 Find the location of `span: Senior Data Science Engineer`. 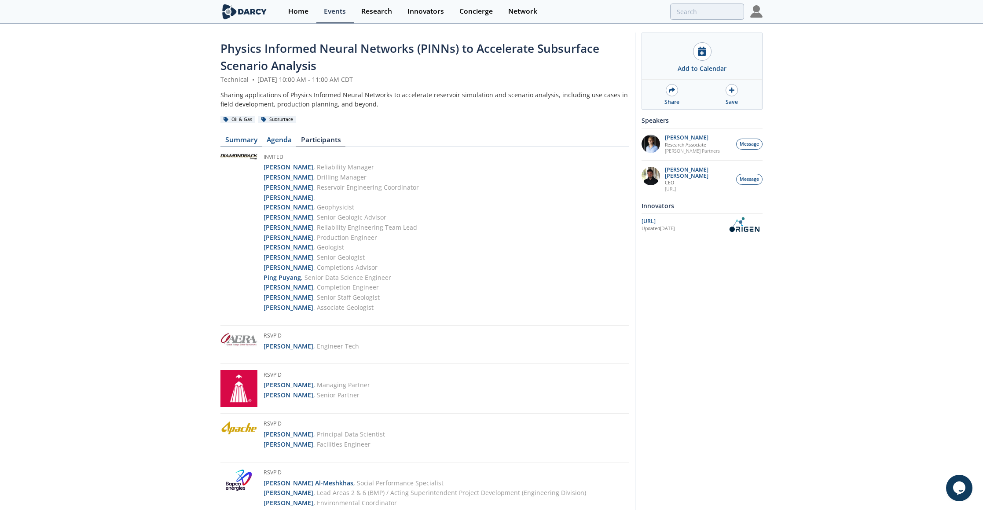

span: Senior Data Science Engineer is located at coordinates (348, 277).